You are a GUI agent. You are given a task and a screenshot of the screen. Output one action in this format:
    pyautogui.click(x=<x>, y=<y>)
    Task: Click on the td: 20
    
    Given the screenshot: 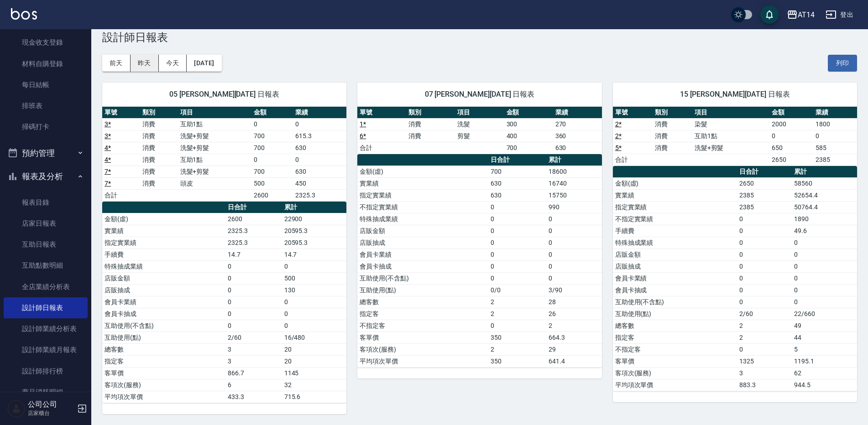 What is the action you would take?
    pyautogui.click(x=314, y=361)
    